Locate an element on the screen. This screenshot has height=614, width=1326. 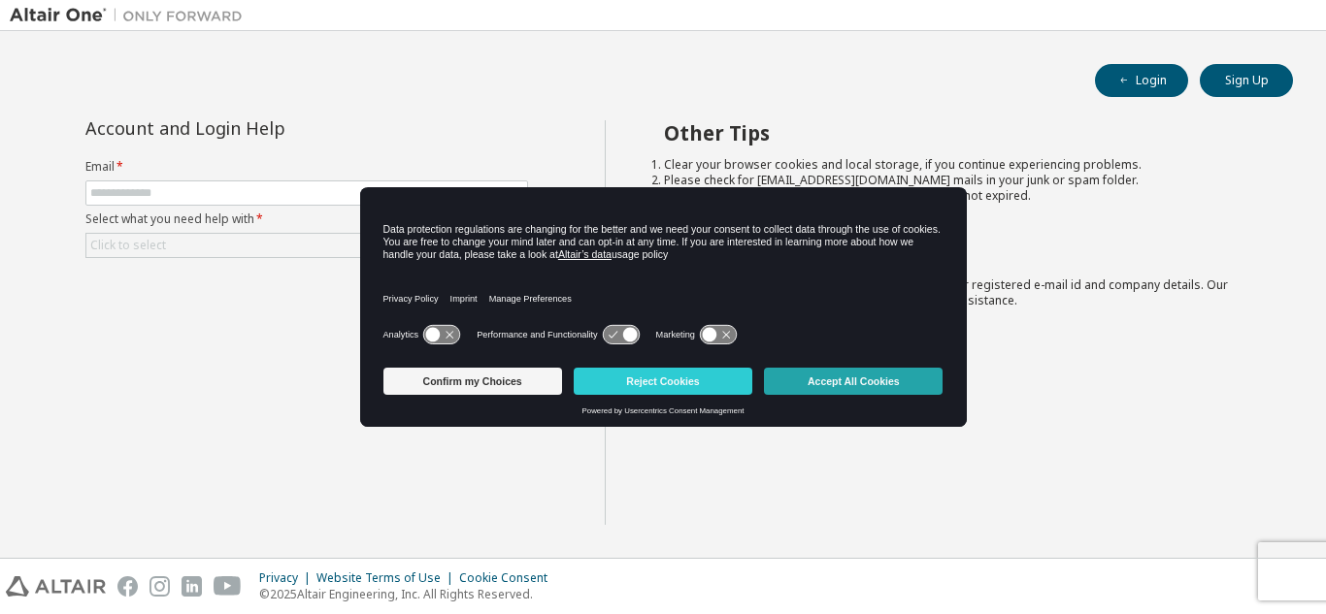
button: Sign Up is located at coordinates (1246, 81).